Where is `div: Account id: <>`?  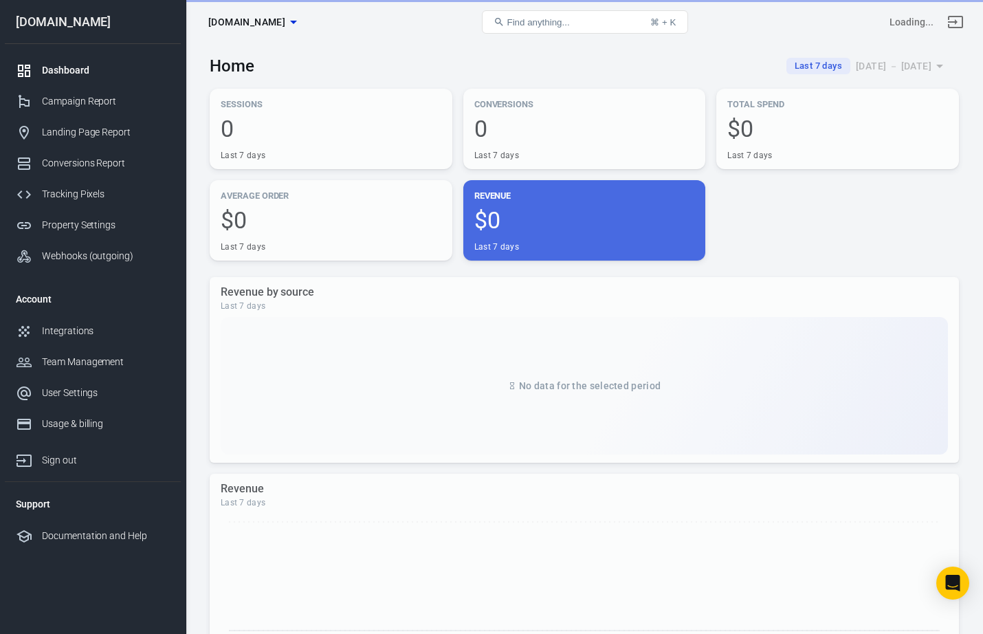 div: Account id: <> is located at coordinates (912, 22).